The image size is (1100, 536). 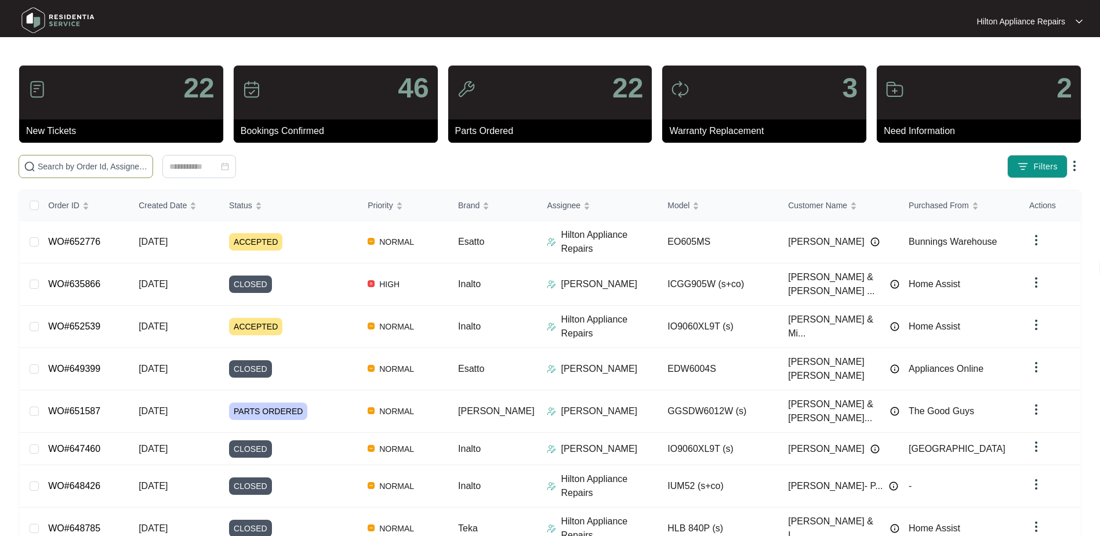 I want to click on span: Created Date, so click(x=162, y=205).